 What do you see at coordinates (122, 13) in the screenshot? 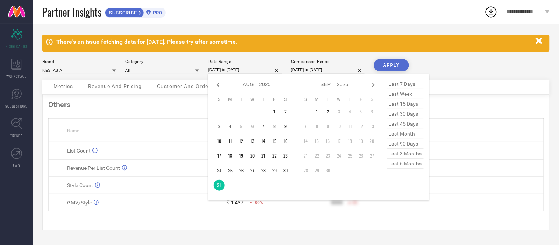
I see `span: SUBSCRIBE` at bounding box center [122, 13].